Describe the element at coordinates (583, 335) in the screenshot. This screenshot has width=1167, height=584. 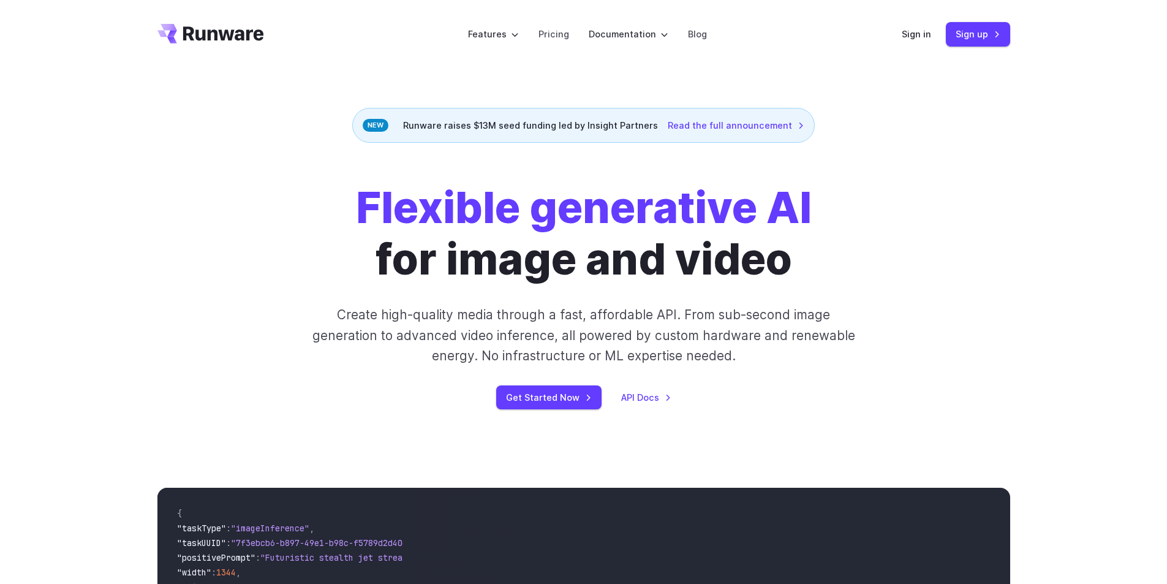
I see `p: Create high-quality media through a fast, affordable API. From sub-second image generation to adv...` at that location.